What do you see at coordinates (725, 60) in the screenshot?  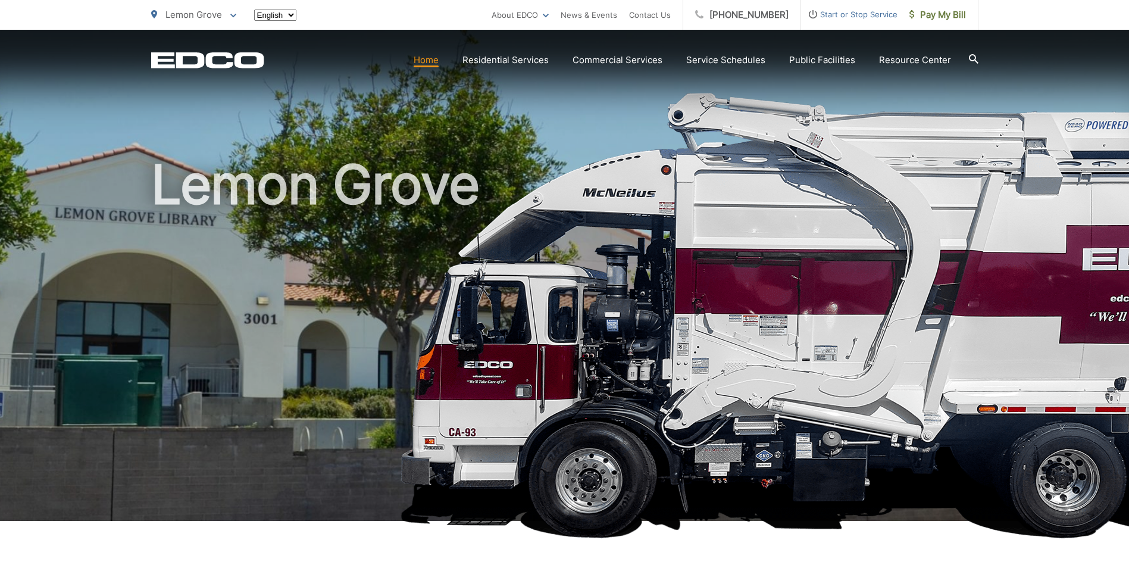 I see `a: Service Schedules` at bounding box center [725, 60].